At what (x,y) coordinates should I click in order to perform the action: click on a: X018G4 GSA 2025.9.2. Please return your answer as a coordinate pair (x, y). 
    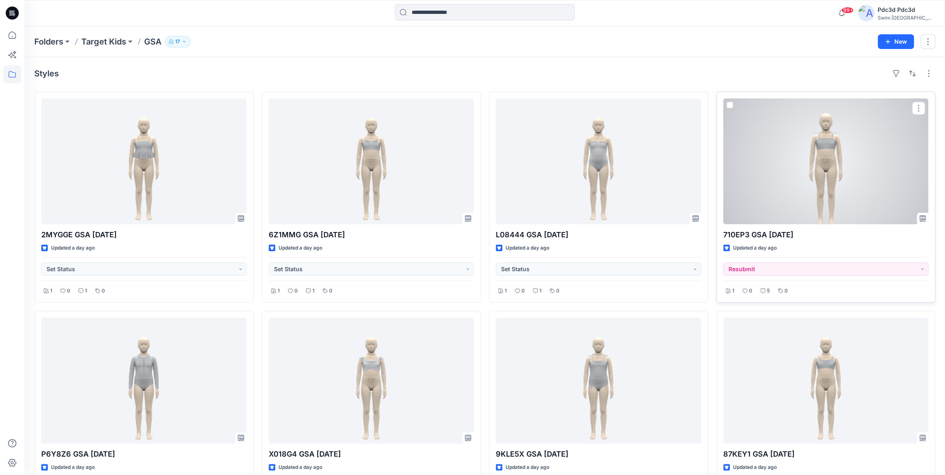
    Looking at the image, I should click on (371, 381).